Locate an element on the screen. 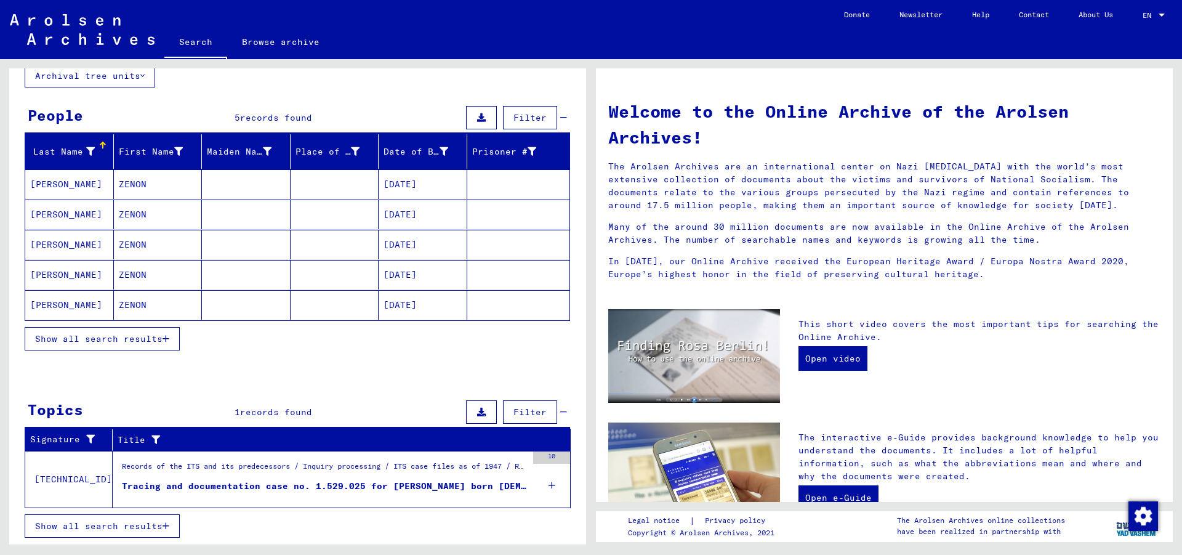 Image resolution: width=1182 pixels, height=555 pixels. div: 10 is located at coordinates (552, 457).